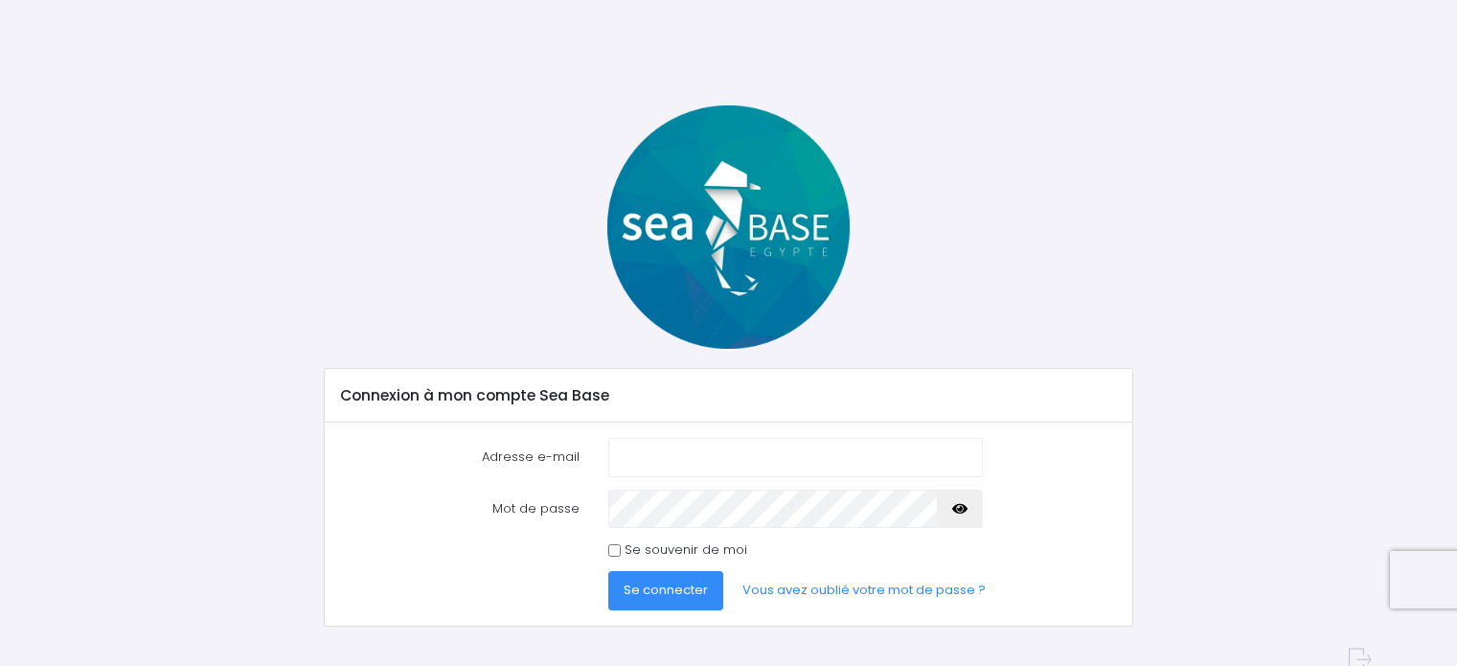 This screenshot has height=666, width=1457. I want to click on label: Se souvenir de moi, so click(686, 550).